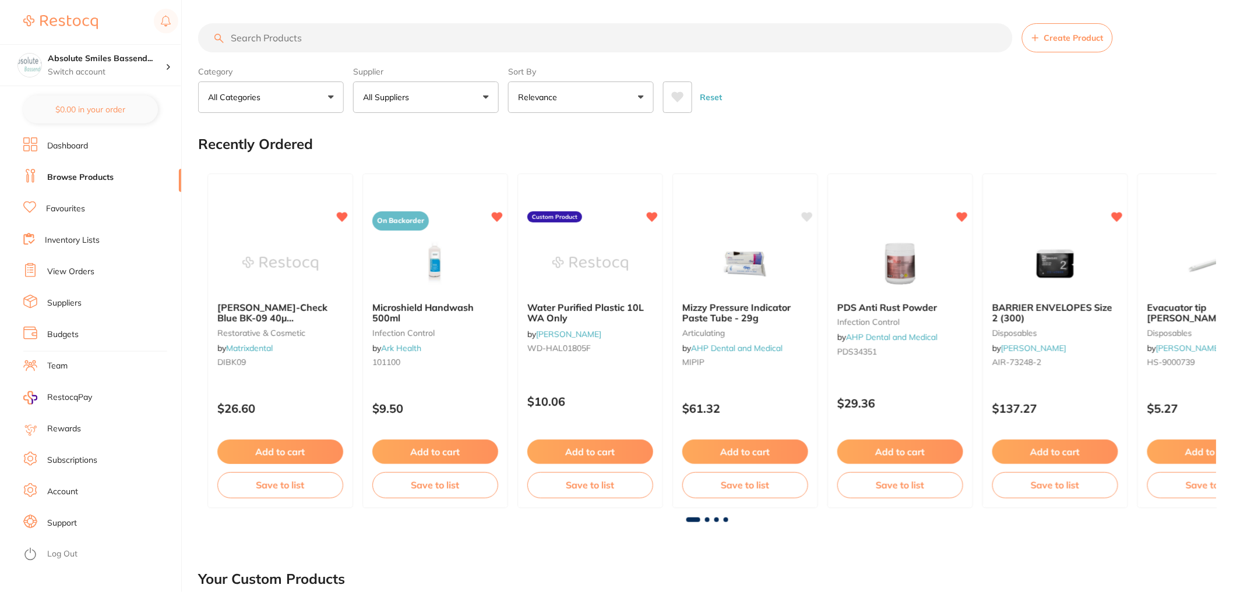 The image size is (1240, 592). Describe the element at coordinates (30, 65) in the screenshot. I see `img: Absolute Smiles Bassendean` at that location.